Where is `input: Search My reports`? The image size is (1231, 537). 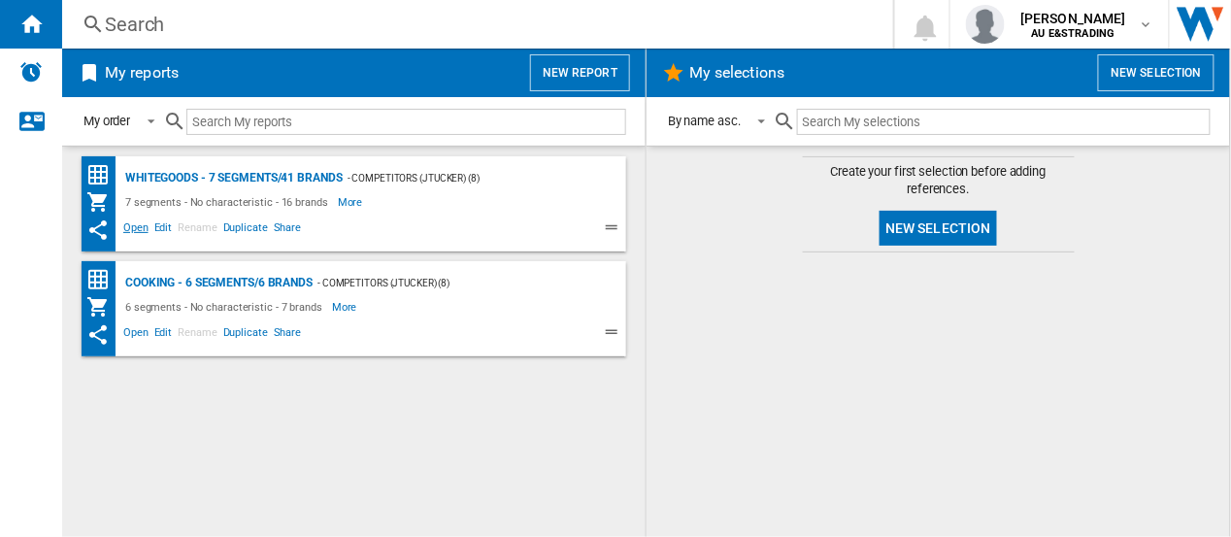
input: Search My reports is located at coordinates (406, 121).